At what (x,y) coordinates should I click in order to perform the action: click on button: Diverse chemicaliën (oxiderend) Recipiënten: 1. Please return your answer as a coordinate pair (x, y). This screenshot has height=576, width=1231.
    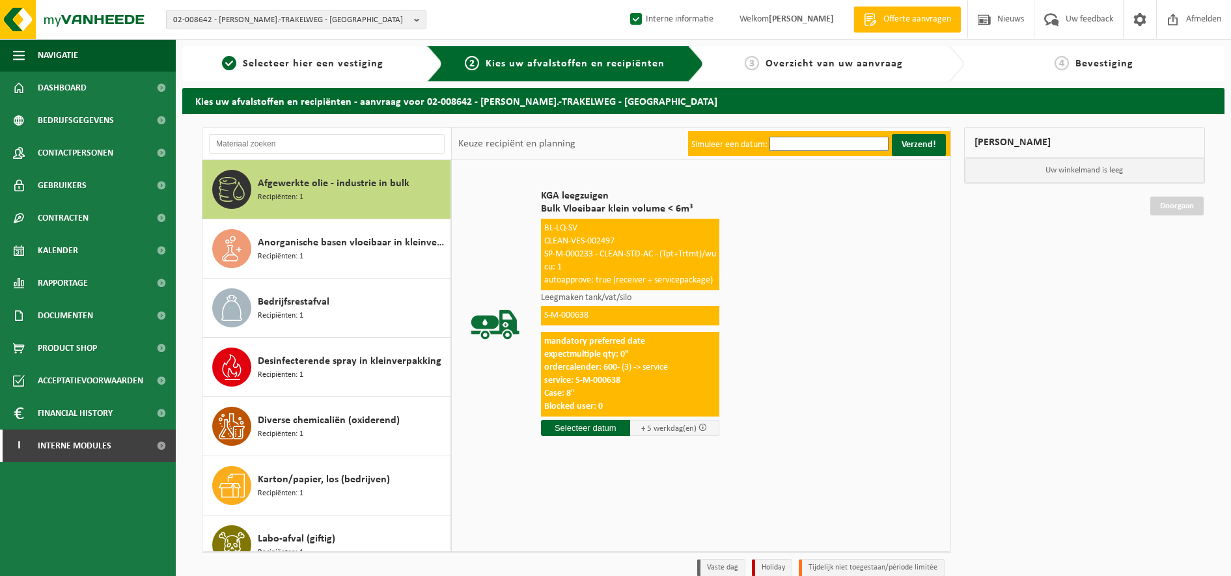
    Looking at the image, I should click on (327, 426).